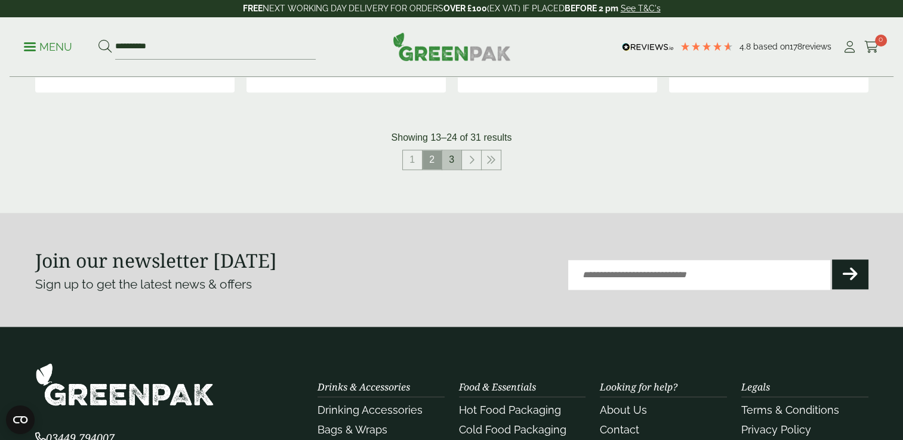 This screenshot has width=903, height=440. What do you see at coordinates (871, 47) in the screenshot?
I see `i: Cart` at bounding box center [871, 47].